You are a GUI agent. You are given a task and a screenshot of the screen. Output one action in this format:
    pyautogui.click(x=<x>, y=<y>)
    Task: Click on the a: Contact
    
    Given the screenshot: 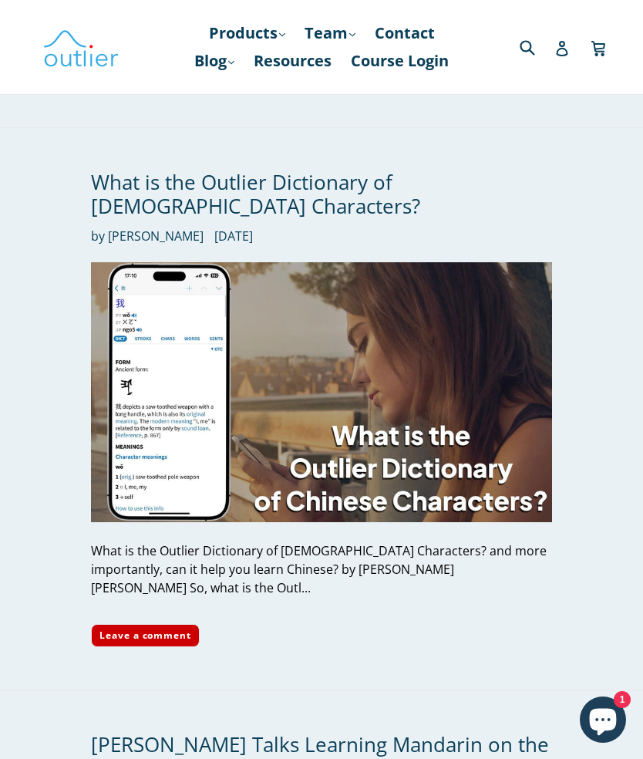 What is the action you would take?
    pyautogui.click(x=405, y=33)
    